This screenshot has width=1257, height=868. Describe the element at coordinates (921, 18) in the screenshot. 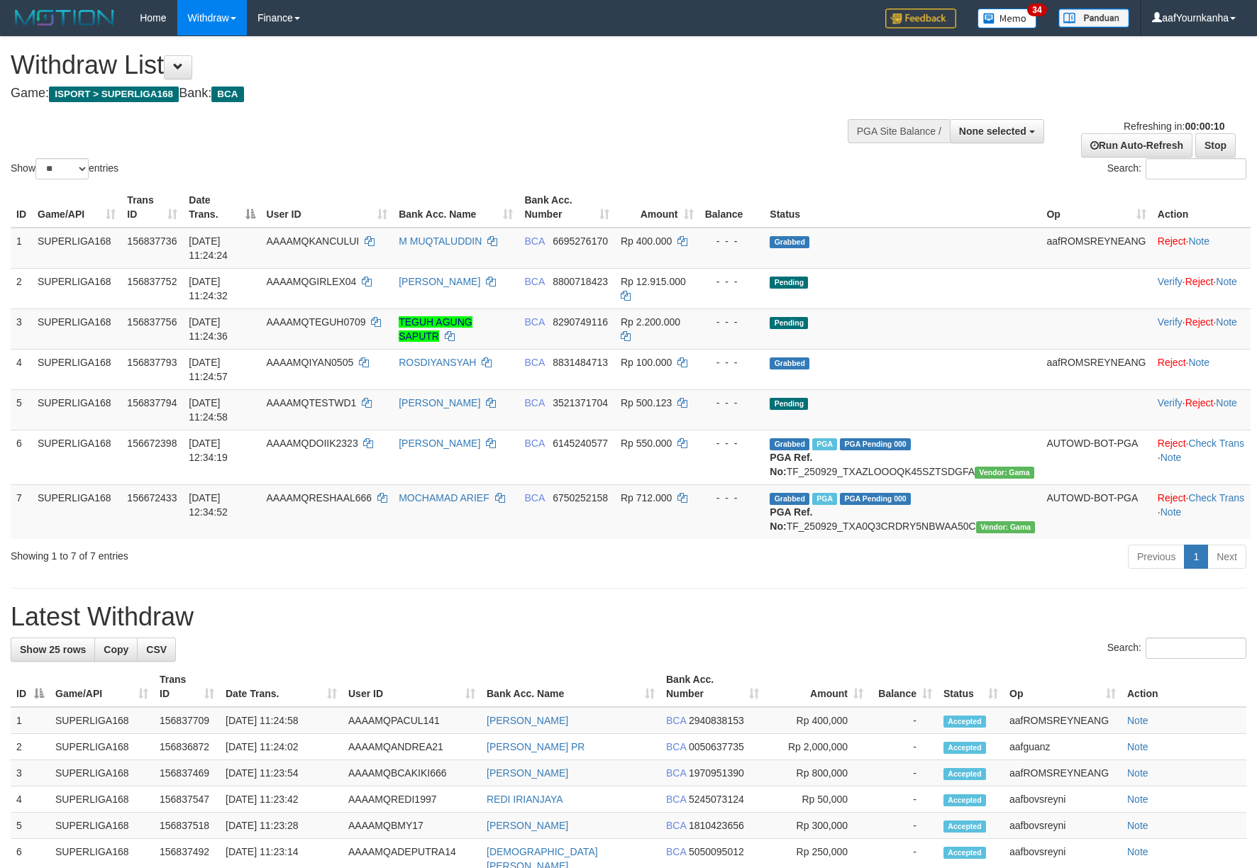

I see `img: Feedback.jpg` at that location.